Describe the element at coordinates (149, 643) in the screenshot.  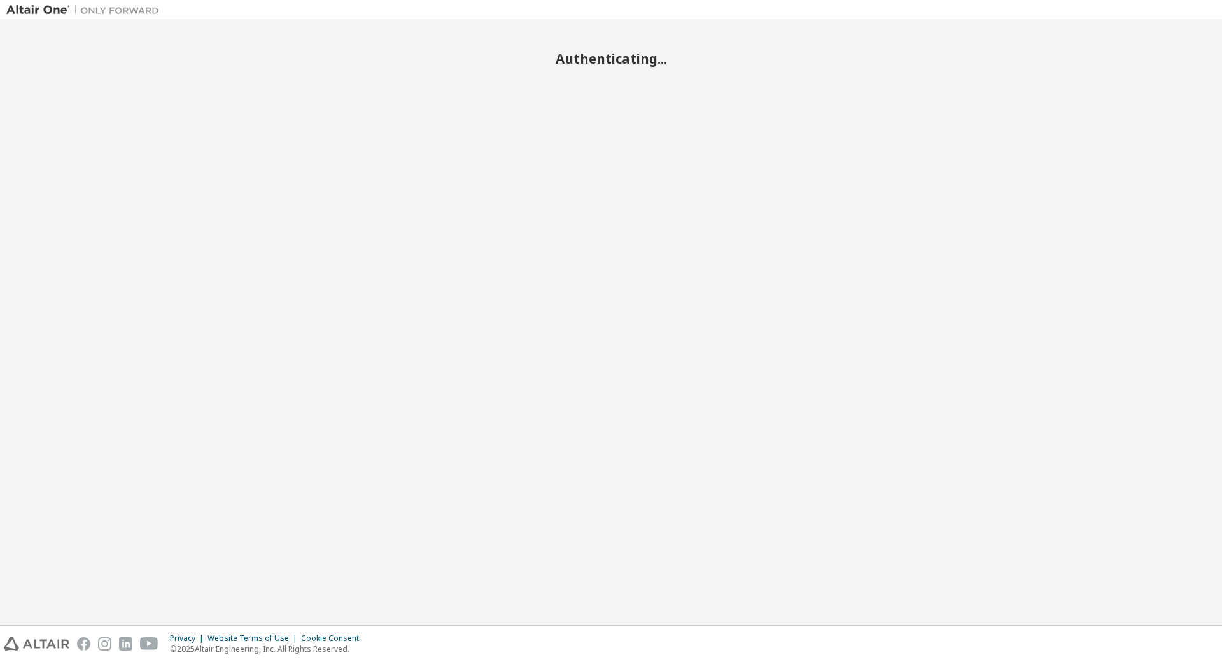
I see `img: youtube.svg` at that location.